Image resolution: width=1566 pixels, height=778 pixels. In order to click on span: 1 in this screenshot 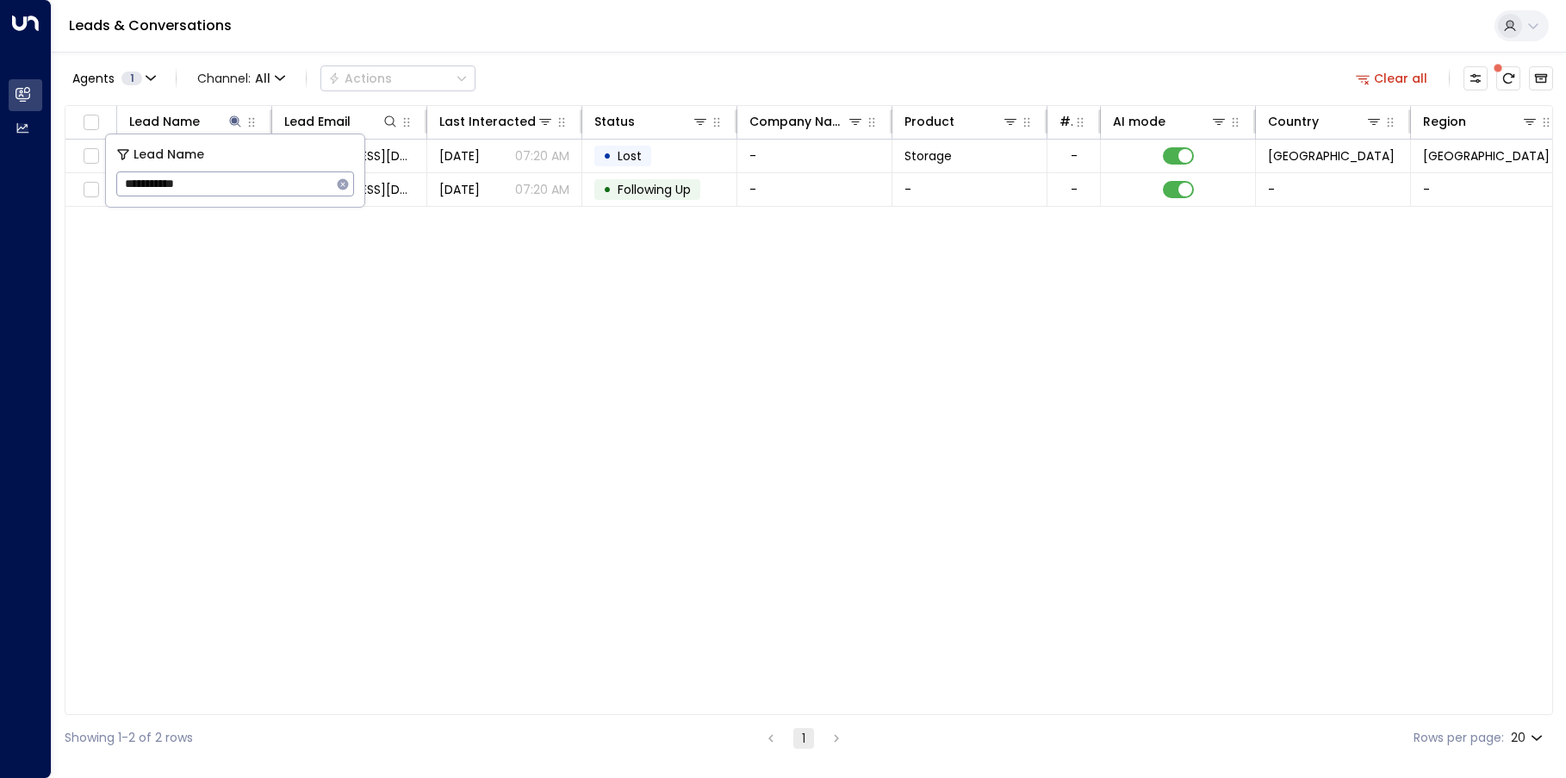, I will do `click(132, 78)`.